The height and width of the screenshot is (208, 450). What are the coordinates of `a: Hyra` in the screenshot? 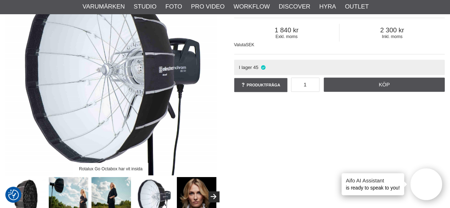 It's located at (328, 7).